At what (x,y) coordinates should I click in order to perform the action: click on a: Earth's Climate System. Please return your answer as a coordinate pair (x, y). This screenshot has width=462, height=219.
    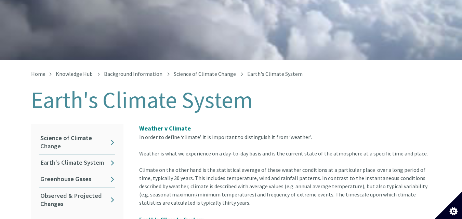
    Looking at the image, I should click on (77, 163).